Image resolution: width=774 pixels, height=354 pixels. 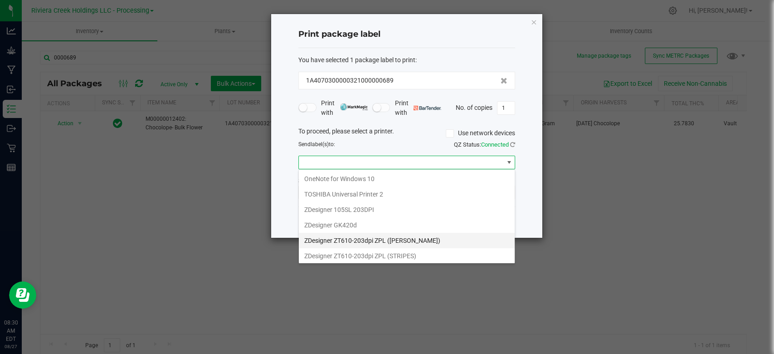 What do you see at coordinates (407, 179) in the screenshot?
I see `li: OneNote for Windows 10` at bounding box center [407, 179].